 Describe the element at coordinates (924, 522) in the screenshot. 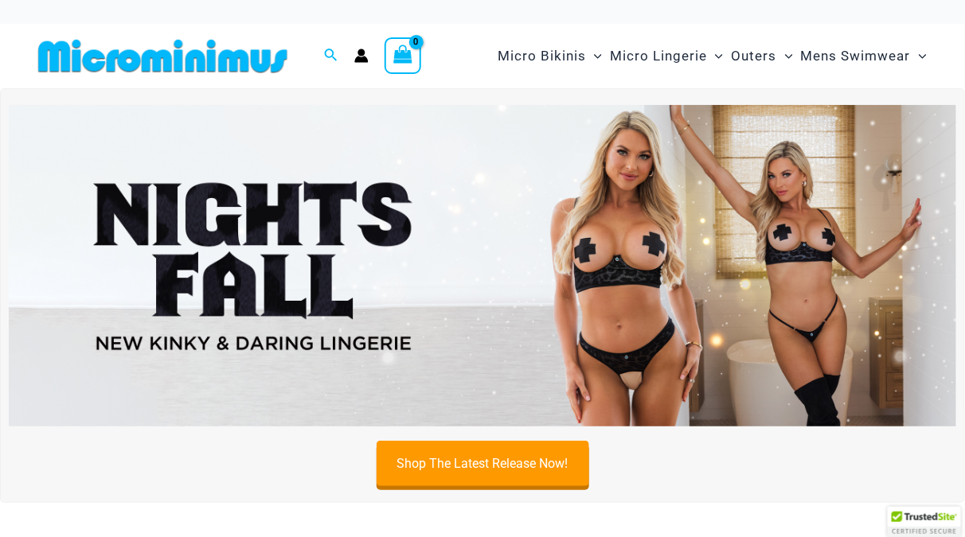

I see `div: TrustedSite Certified` at that location.